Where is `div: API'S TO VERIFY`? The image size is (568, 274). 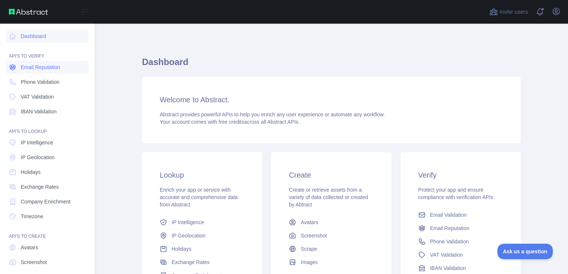 div: API'S TO VERIFY is located at coordinates (47, 52).